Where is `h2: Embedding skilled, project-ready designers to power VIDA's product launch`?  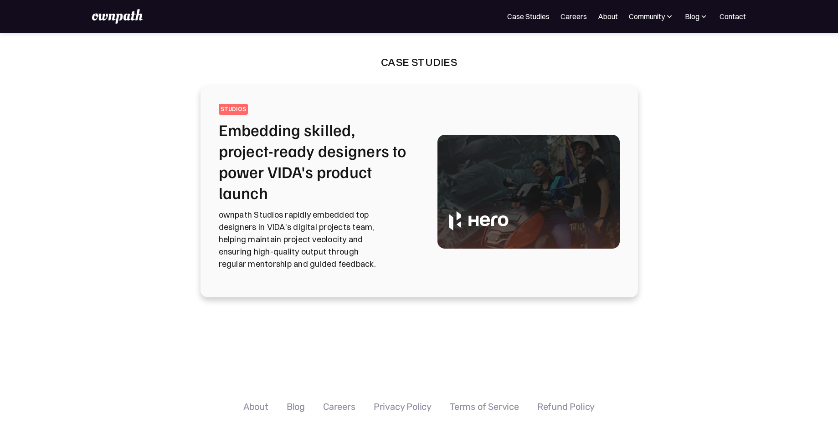
h2: Embedding skilled, project-ready designers to power VIDA's product launch is located at coordinates (317, 161).